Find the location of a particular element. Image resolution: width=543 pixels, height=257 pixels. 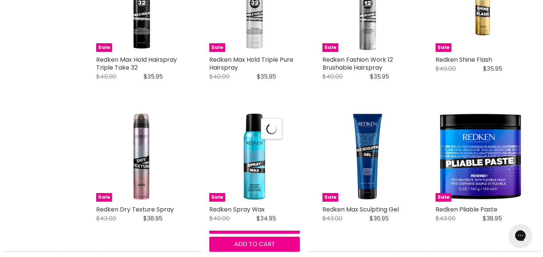

a: Redken Max Sculpting Gel Redken Max Sculpting Gel Sale is located at coordinates (368, 157).